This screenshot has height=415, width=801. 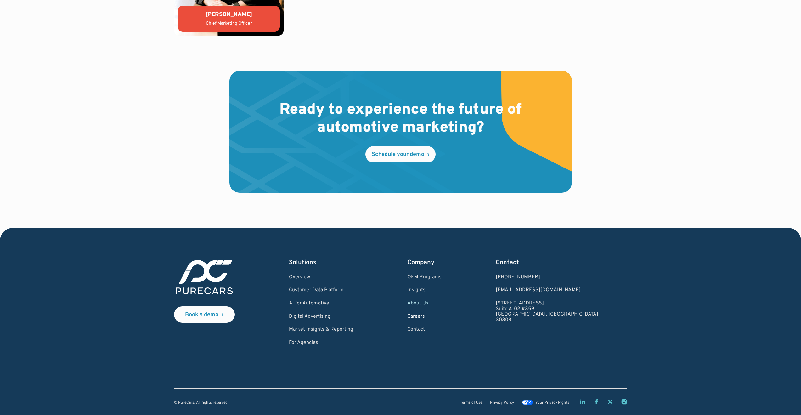 I want to click on a: Your Privacy Rights, so click(x=545, y=403).